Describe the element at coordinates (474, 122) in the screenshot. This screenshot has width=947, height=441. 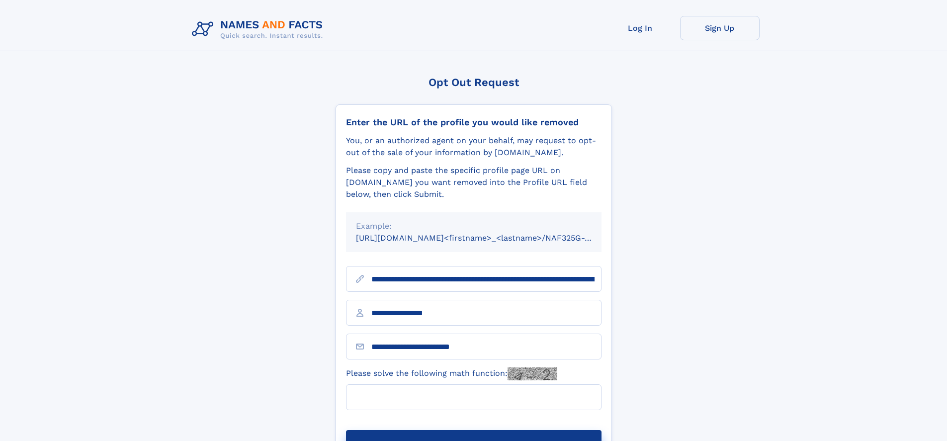
I see `div: Enter the URL of the profile you would like removed` at that location.